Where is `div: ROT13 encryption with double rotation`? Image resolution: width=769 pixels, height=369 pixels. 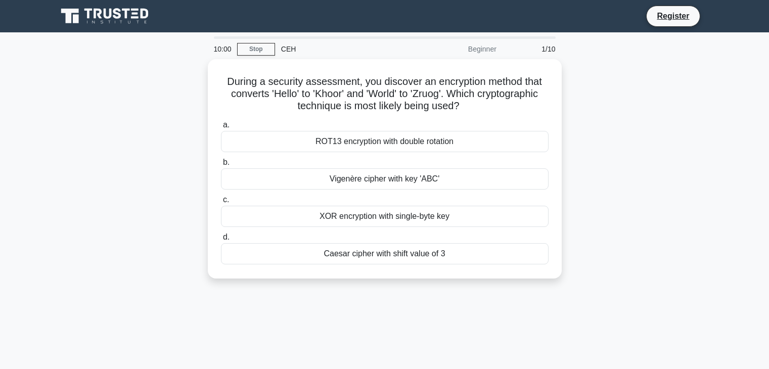 div: ROT13 encryption with double rotation is located at coordinates (385, 142).